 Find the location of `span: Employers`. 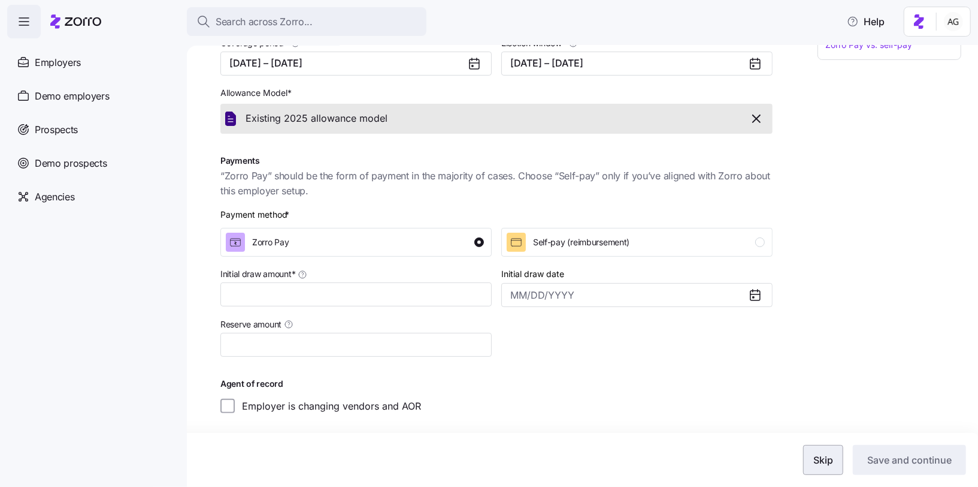

span: Employers is located at coordinates (58, 62).